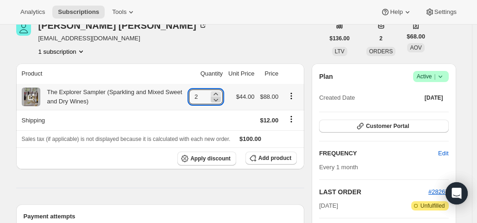 This screenshot has height=223, width=477. What do you see at coordinates (160, 216) in the screenshot?
I see `h2: Payment attempts` at bounding box center [160, 216].